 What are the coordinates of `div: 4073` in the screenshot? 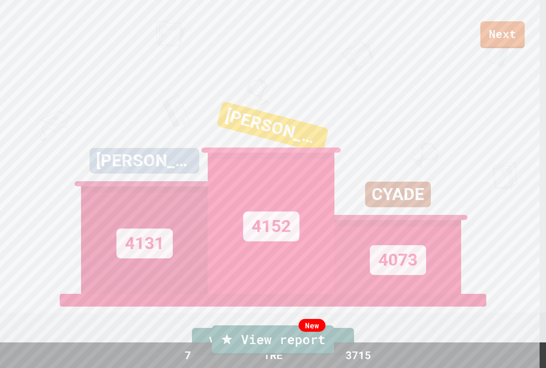 It's located at (398, 260).